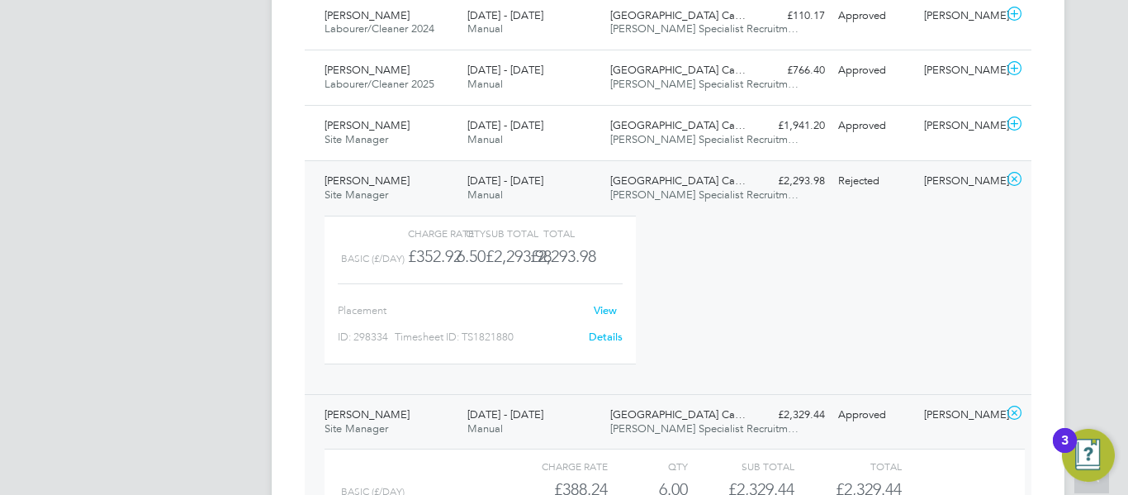 Image resolution: width=1128 pixels, height=495 pixels. What do you see at coordinates (789, 126) in the screenshot?
I see `div: £1,941.20` at bounding box center [789, 126].